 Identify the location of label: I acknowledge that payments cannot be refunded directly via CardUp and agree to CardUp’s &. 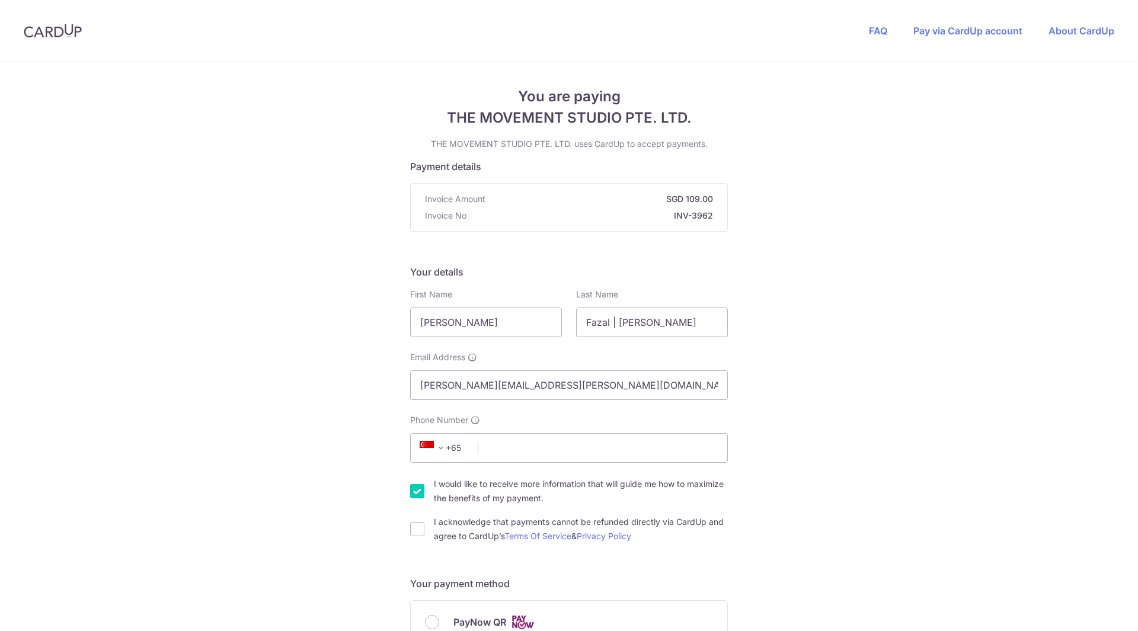
(581, 529).